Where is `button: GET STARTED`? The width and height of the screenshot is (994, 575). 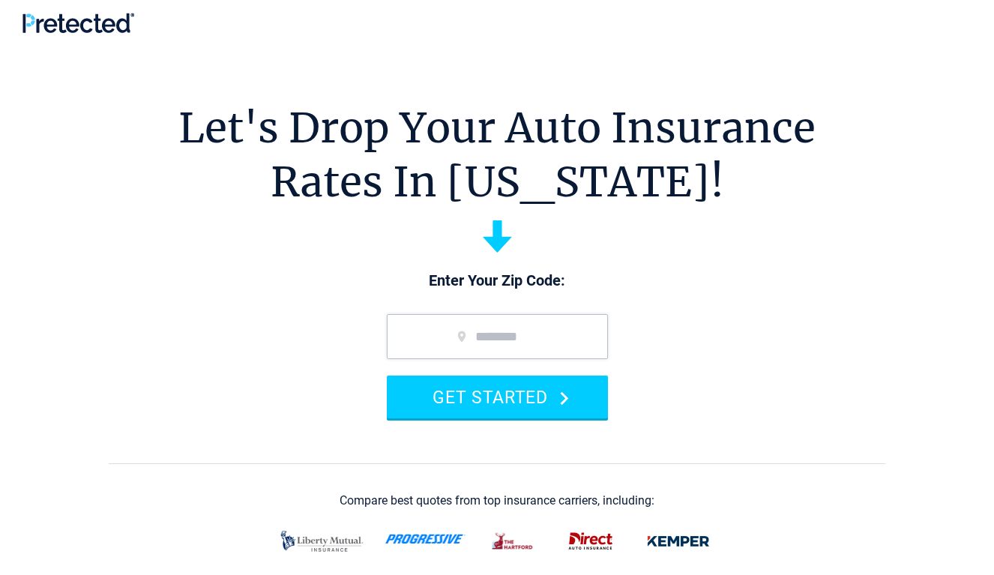
button: GET STARTED is located at coordinates (497, 397).